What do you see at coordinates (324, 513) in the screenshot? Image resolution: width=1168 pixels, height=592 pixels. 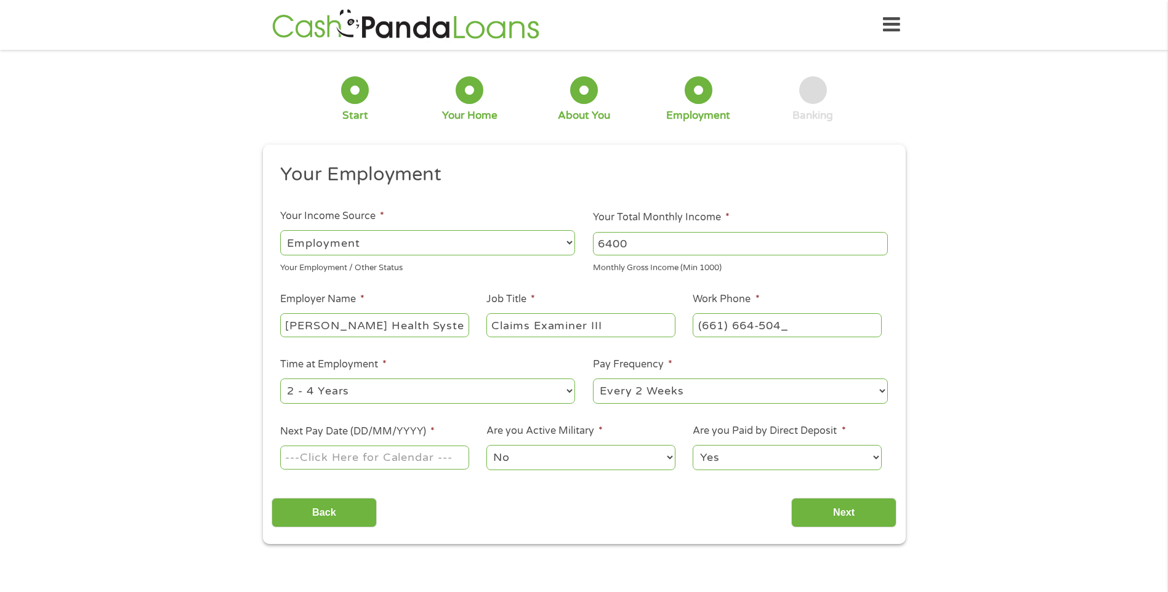 I see `input: Back` at bounding box center [324, 513].